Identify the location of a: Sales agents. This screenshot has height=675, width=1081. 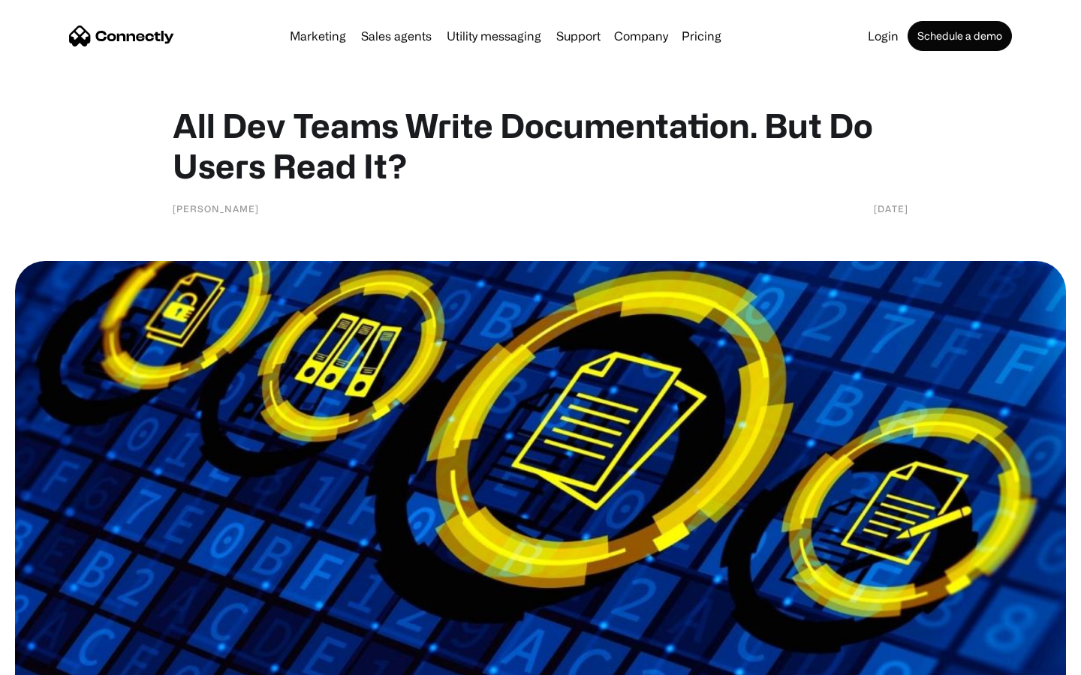
(396, 36).